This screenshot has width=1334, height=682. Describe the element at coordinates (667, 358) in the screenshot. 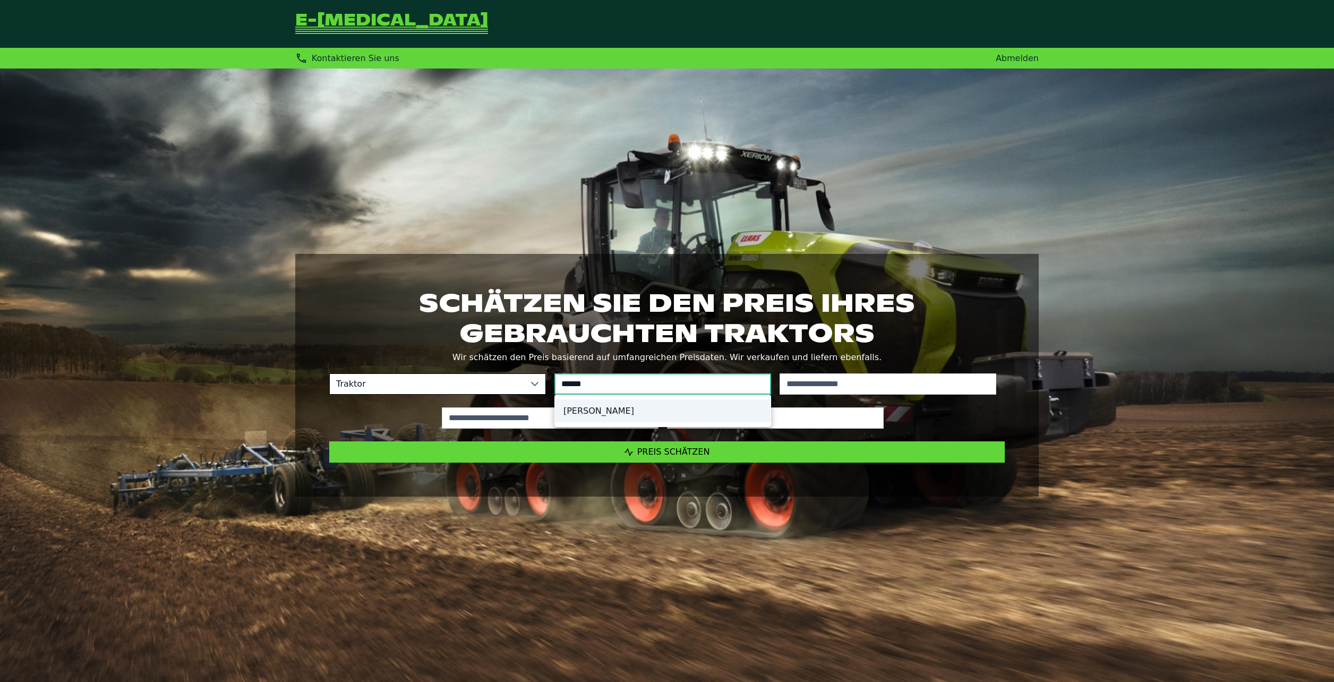

I see `p: Wir schätzen den Preis basierend auf umfangreichen Preisdaten. Wir verkaufen und liefern ebenfalls.` at that location.